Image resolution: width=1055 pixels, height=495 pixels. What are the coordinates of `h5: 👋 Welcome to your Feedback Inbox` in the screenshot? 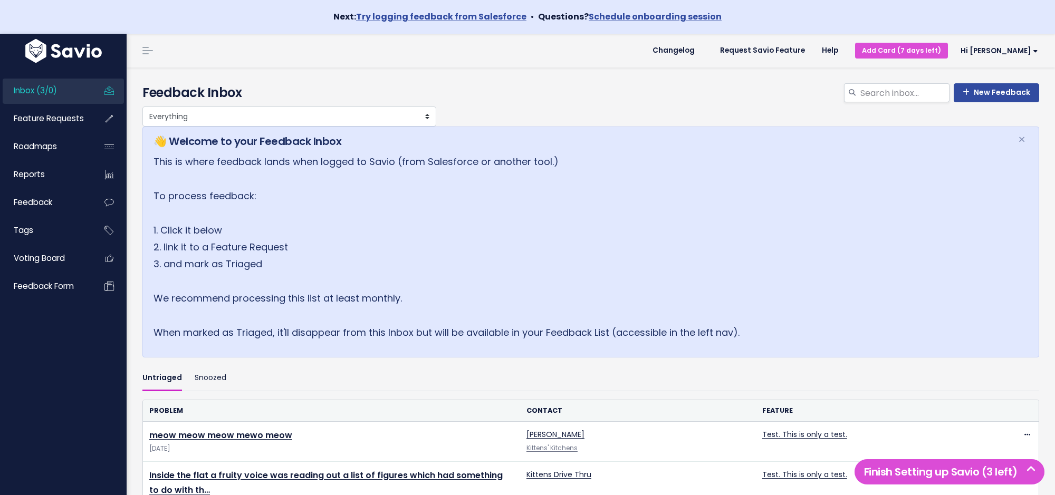 It's located at (579, 141).